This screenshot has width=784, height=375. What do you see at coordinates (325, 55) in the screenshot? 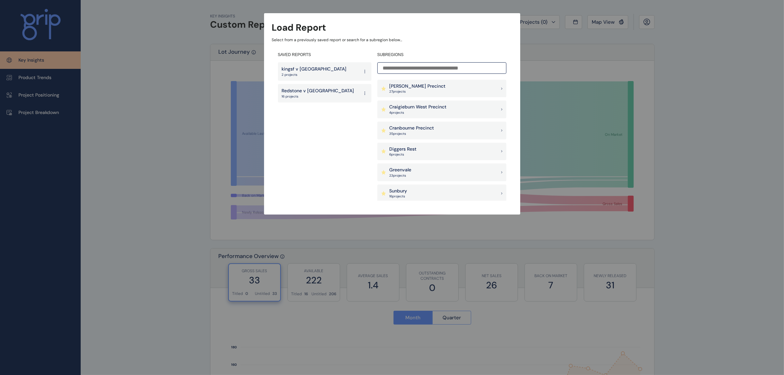
I see `h4: SAVED REPORTS` at bounding box center [325, 55].